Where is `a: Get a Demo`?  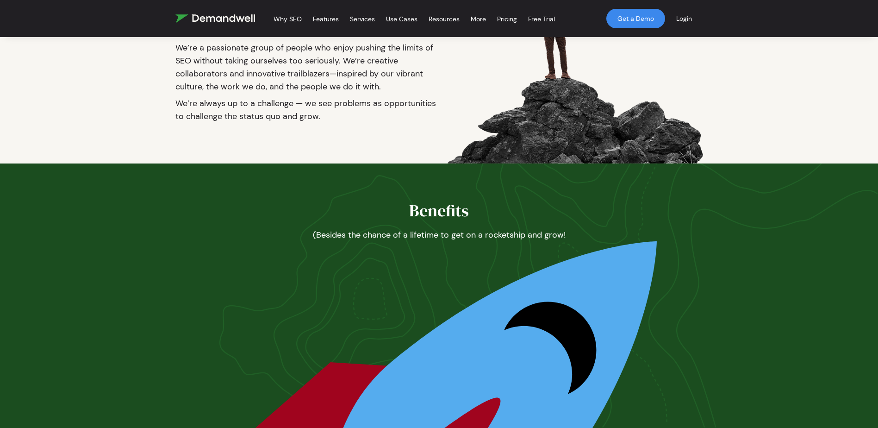 a: Get a Demo is located at coordinates (635, 19).